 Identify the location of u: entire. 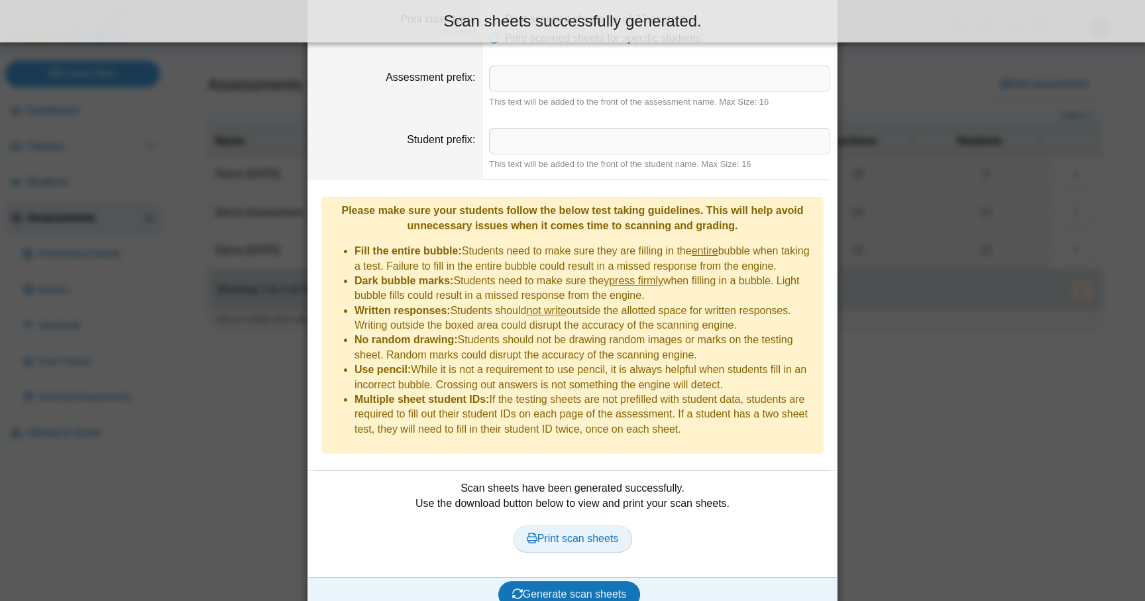
(705, 250).